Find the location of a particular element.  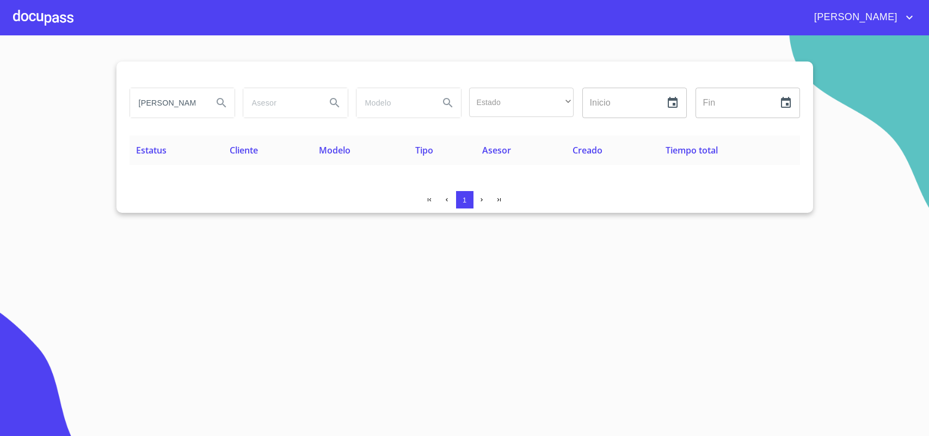

span: Cliente is located at coordinates (244, 150).